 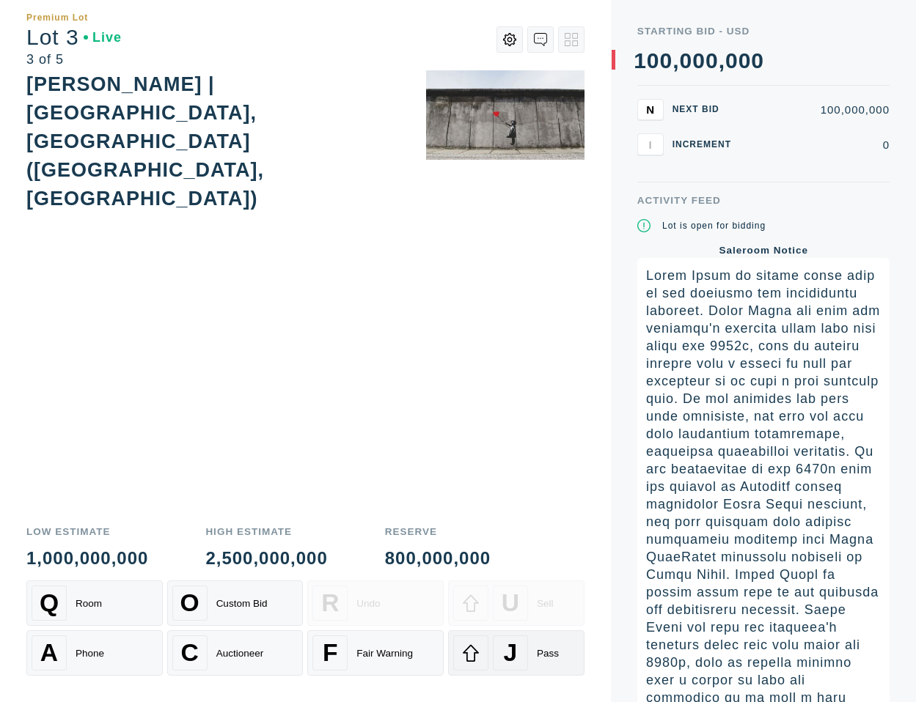 I want to click on button: OCustom Bid, so click(x=235, y=603).